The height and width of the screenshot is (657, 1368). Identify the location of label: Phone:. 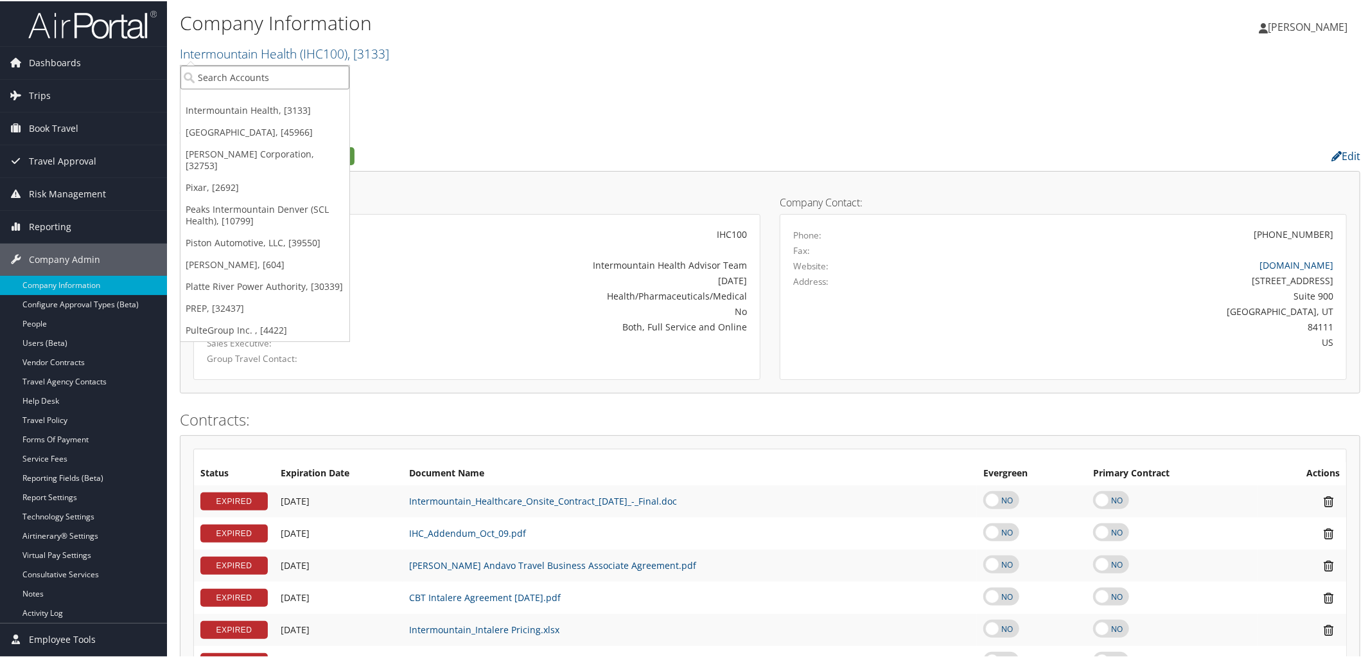
(807, 234).